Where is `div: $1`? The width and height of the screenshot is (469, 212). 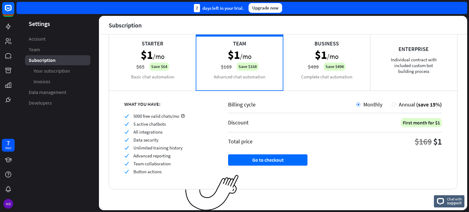 div: $1 is located at coordinates (437, 142).